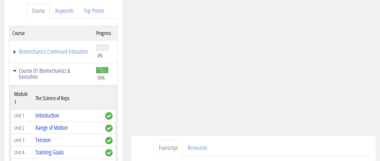 This screenshot has width=380, height=161. Describe the element at coordinates (100, 56) in the screenshot. I see `span: 0%` at that location.